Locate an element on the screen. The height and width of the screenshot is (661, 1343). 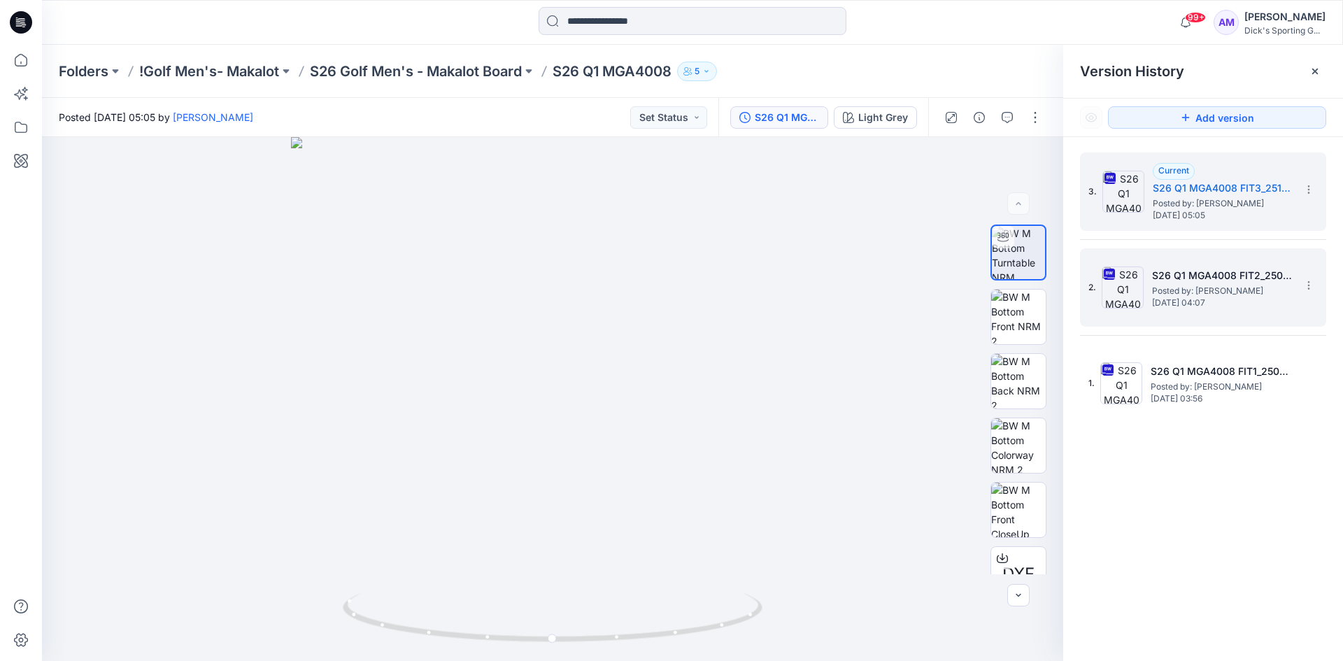
p: S26 Golf Men's - Makalot Board is located at coordinates (415, 71).